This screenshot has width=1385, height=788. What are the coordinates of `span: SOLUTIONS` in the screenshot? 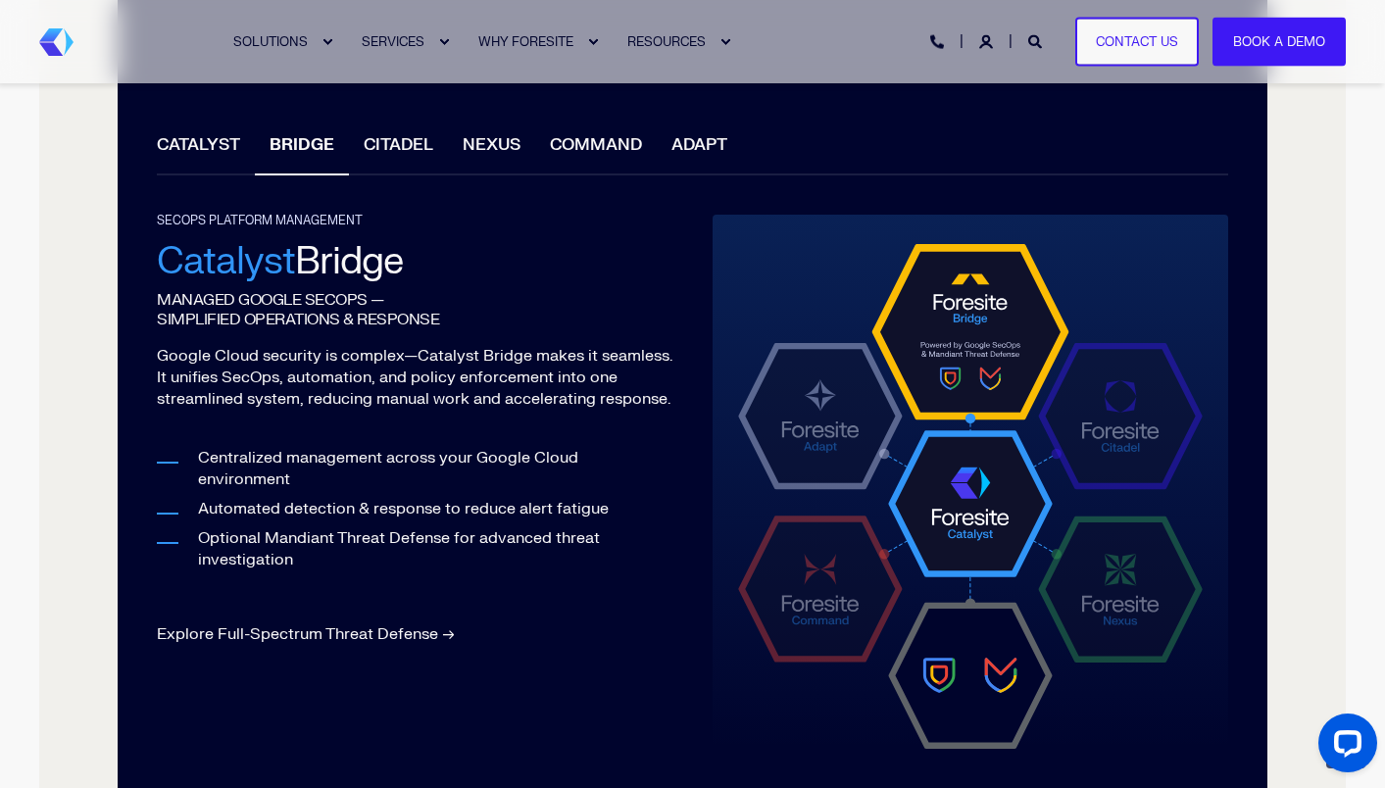 It's located at (271, 41).